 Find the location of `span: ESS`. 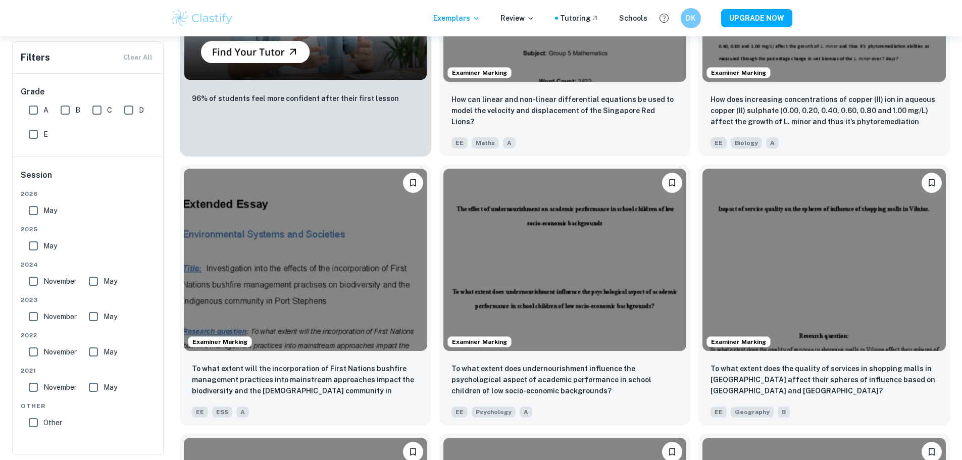

span: ESS is located at coordinates (222, 412).